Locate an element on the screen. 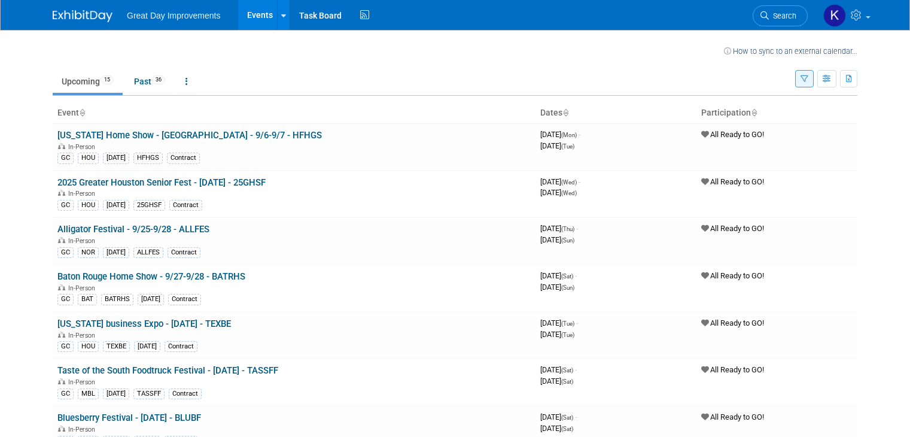  a: Search is located at coordinates (780, 16).